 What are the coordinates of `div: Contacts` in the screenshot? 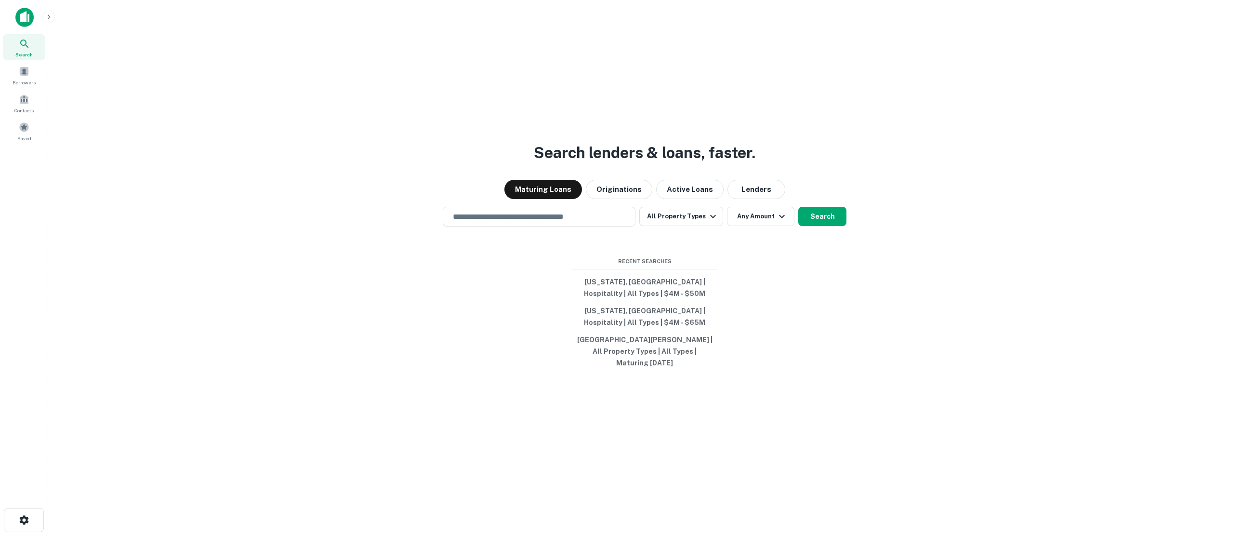 It's located at (24, 103).